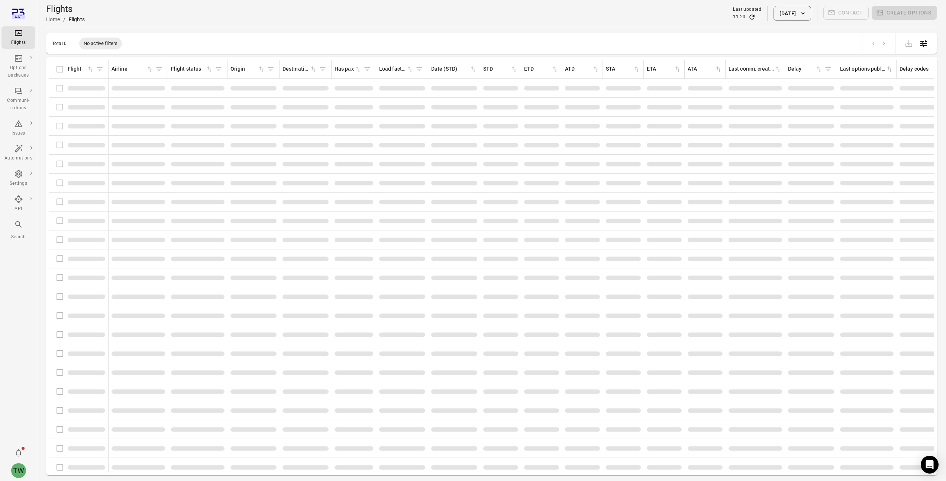 This screenshot has height=481, width=946. What do you see at coordinates (18, 209) in the screenshot?
I see `div: API` at bounding box center [18, 209].